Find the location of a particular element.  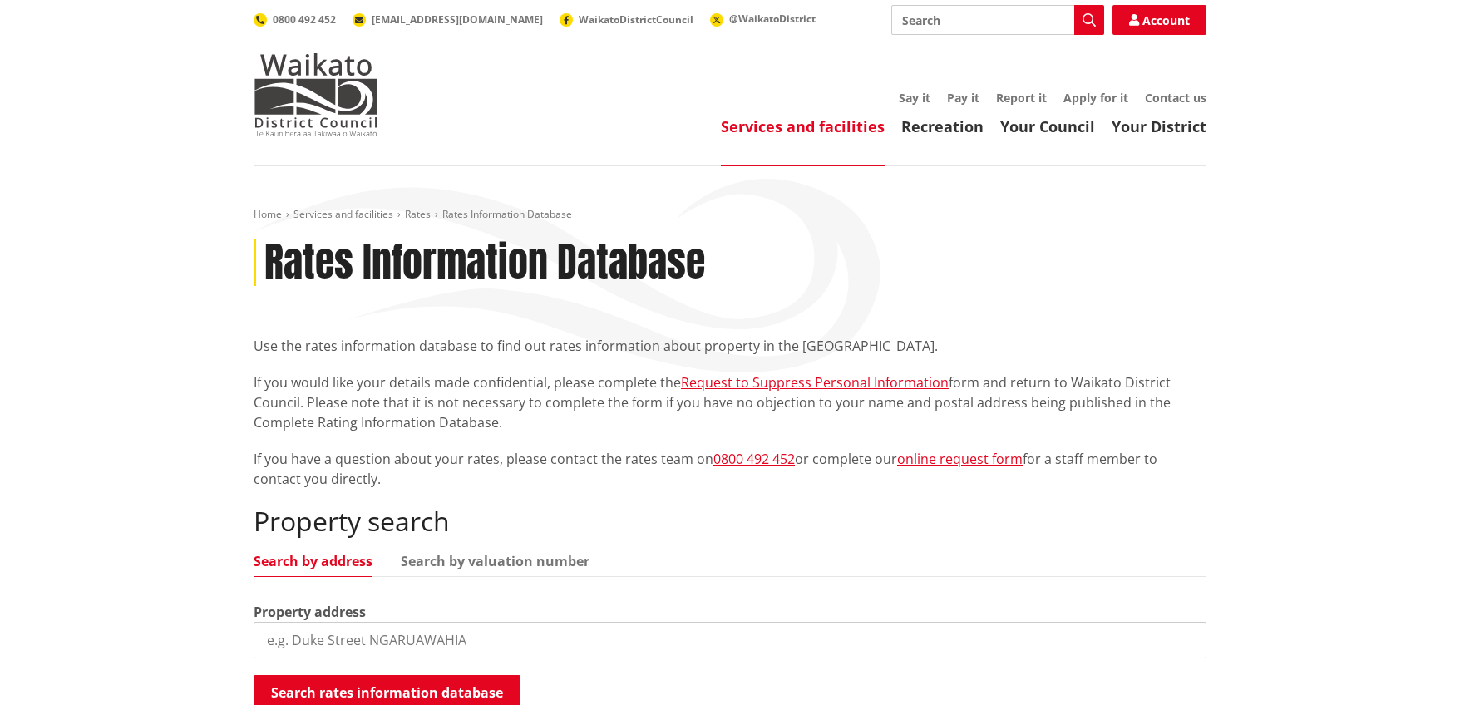

img: Waikato District Council - Te Kaunihera aa Takiwaa o Waikato is located at coordinates (316, 95).